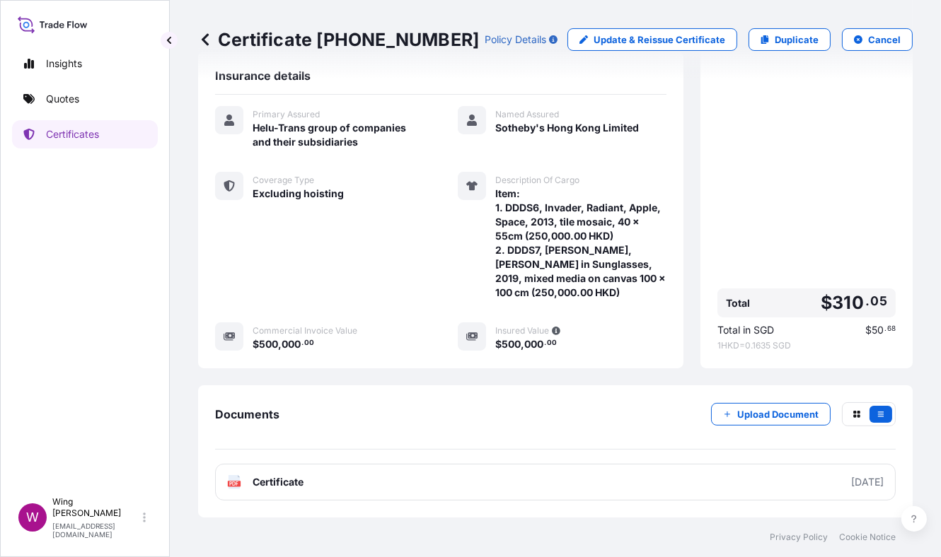  Describe the element at coordinates (652, 40) in the screenshot. I see `a: Update & Reissue Certificate` at that location.